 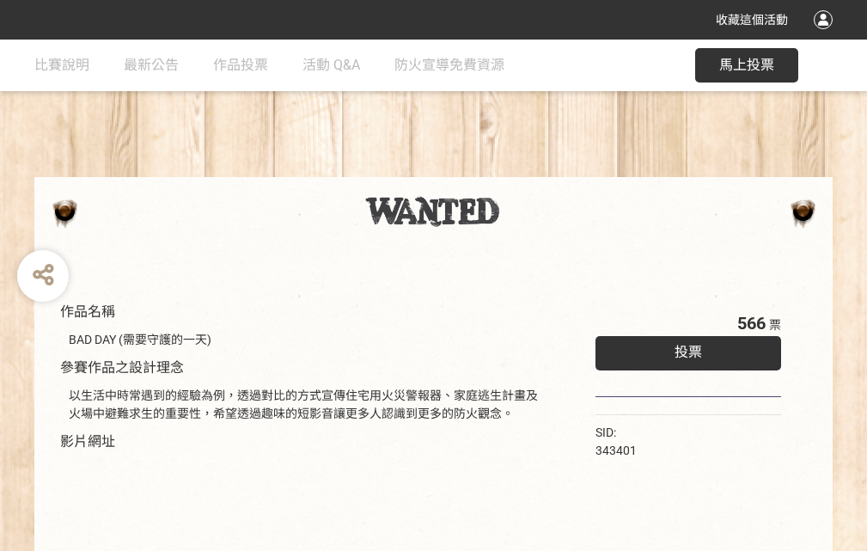 I want to click on span: 收藏這個活動, so click(x=752, y=20).